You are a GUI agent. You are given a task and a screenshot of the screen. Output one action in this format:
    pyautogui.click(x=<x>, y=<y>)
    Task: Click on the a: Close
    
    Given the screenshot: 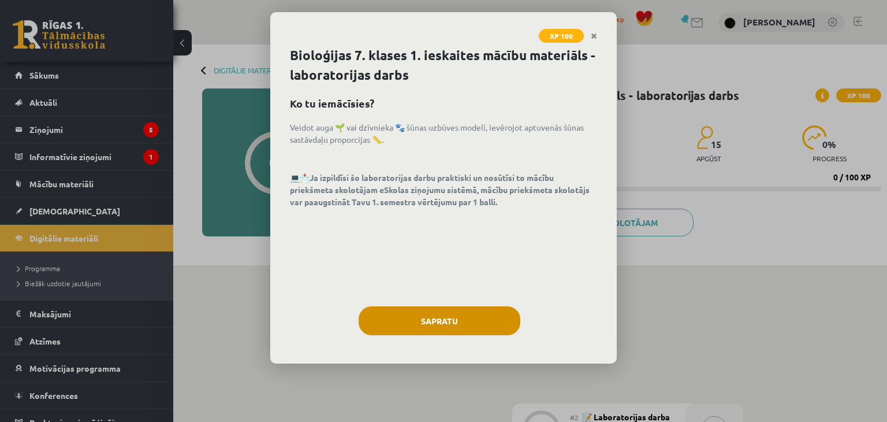 What is the action you would take?
    pyautogui.click(x=594, y=36)
    